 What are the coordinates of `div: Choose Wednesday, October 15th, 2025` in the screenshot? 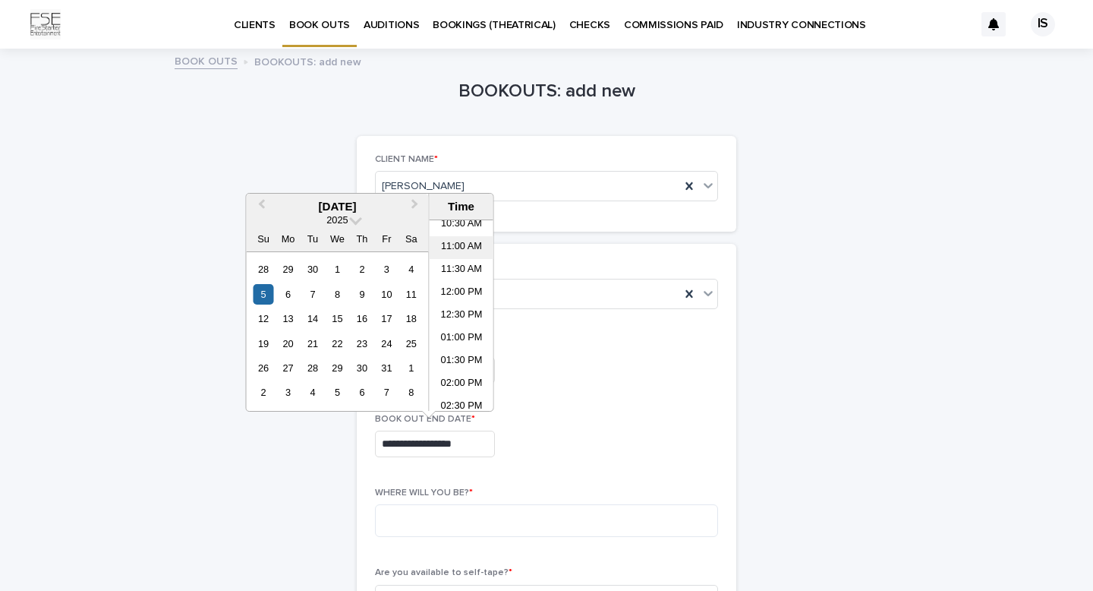 It's located at (337, 318).